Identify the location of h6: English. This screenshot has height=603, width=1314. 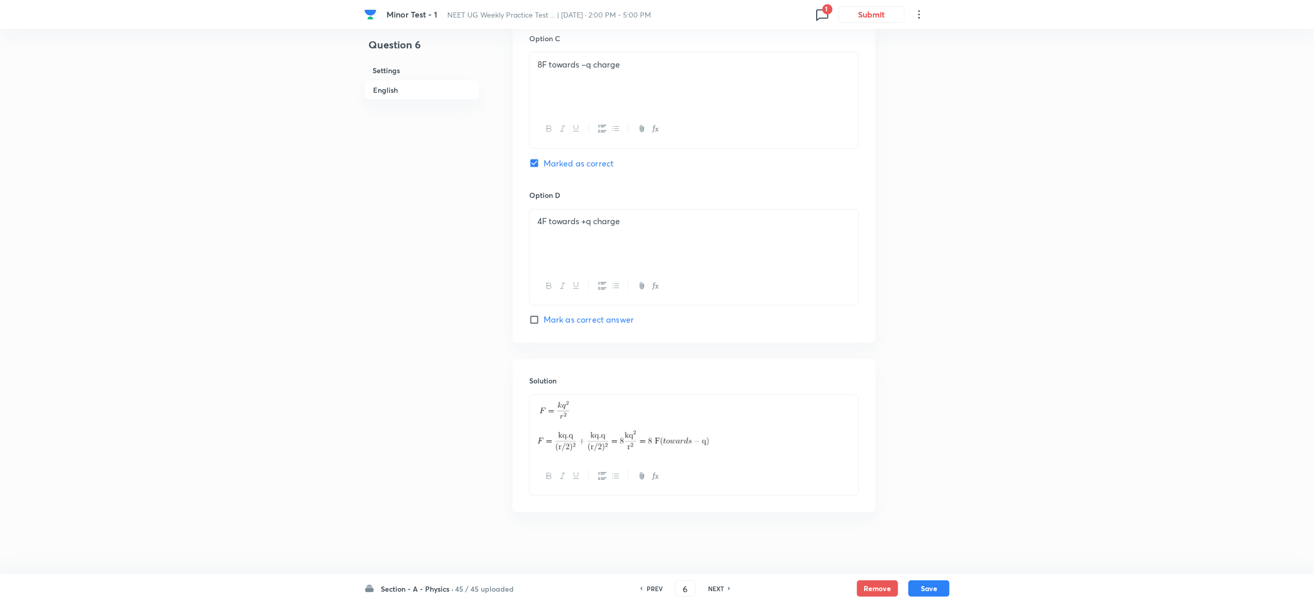
(422, 90).